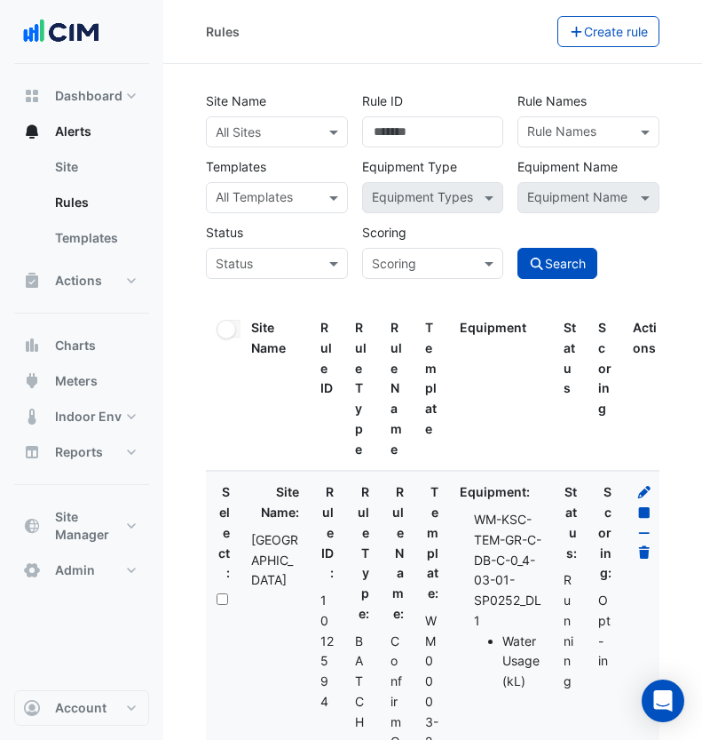  Describe the element at coordinates (32, 131) in the screenshot. I see `app-icon: Alerts` at that location.